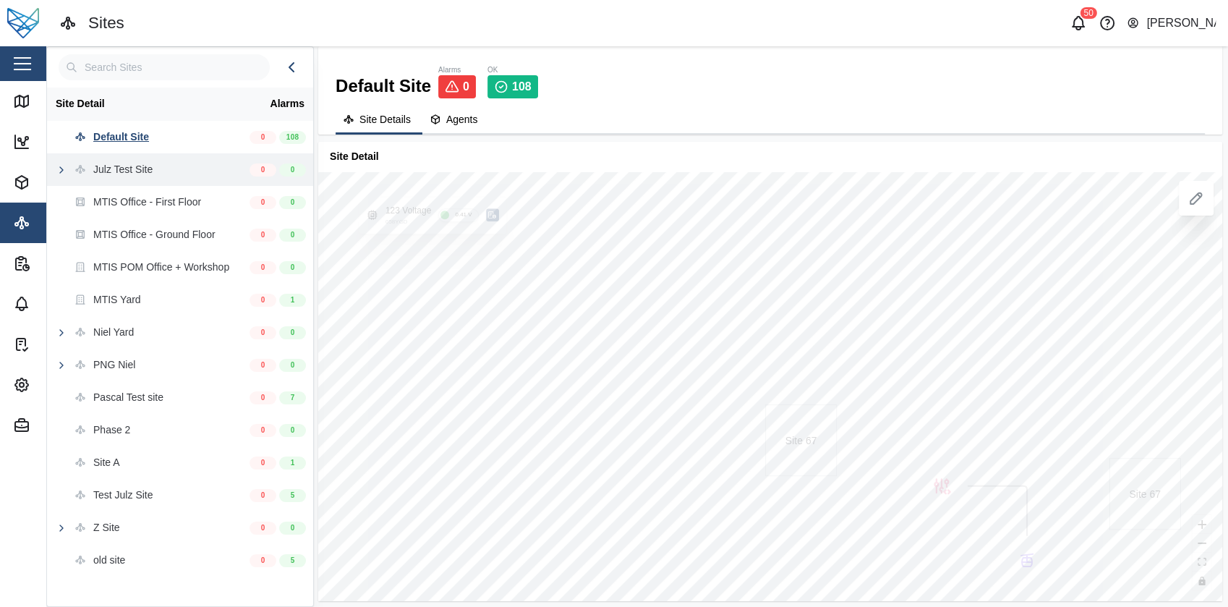 This screenshot has height=607, width=1228. What do you see at coordinates (123, 170) in the screenshot?
I see `div: Julz Test Site` at bounding box center [123, 170].